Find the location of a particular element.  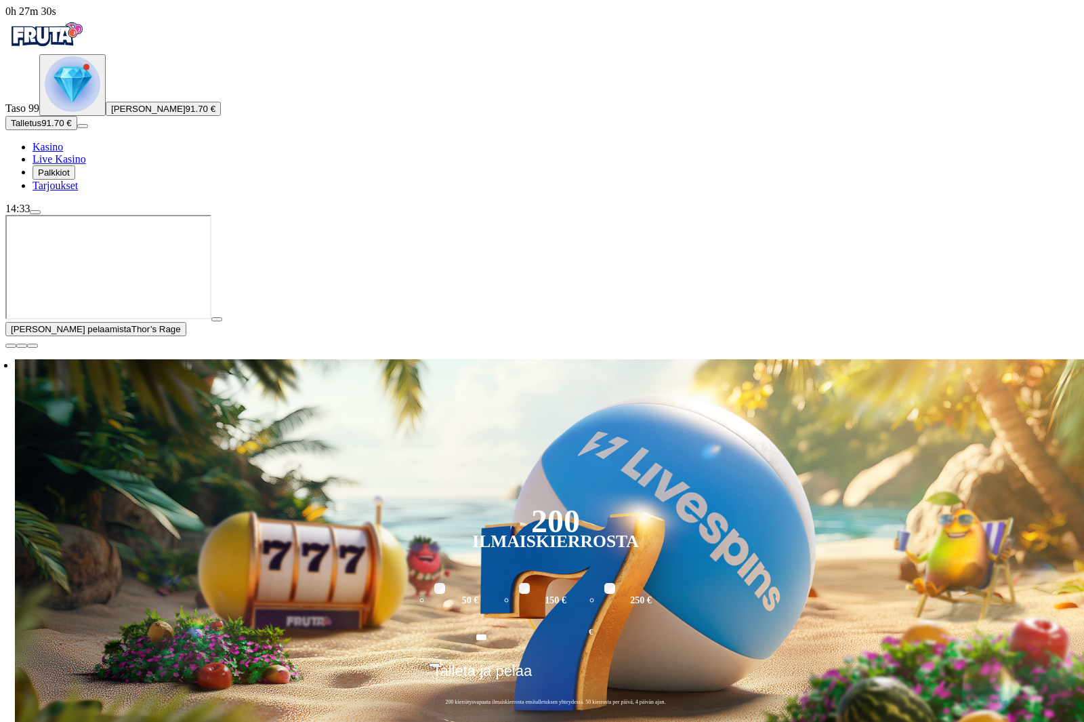

nav: Primary is located at coordinates (542, 104).